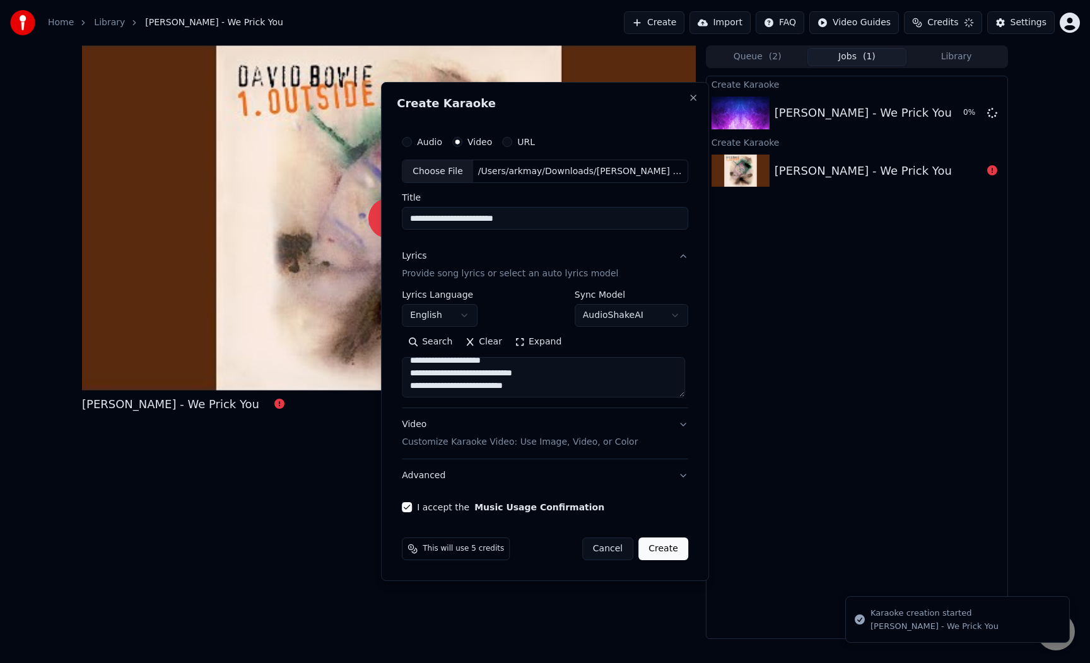 The height and width of the screenshot is (663, 1090). Describe the element at coordinates (520, 434) in the screenshot. I see `div: Video` at that location.